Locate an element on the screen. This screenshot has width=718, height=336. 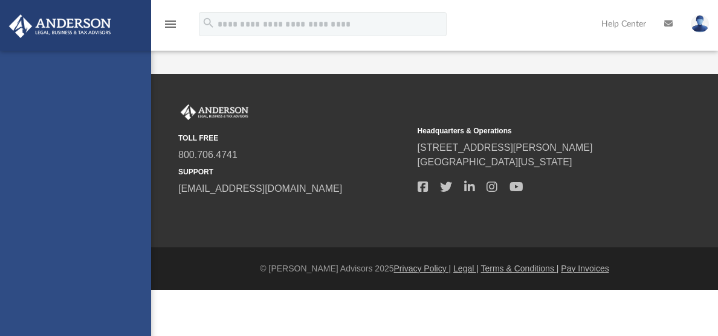
small: TOLL FREE is located at coordinates (294, 138).